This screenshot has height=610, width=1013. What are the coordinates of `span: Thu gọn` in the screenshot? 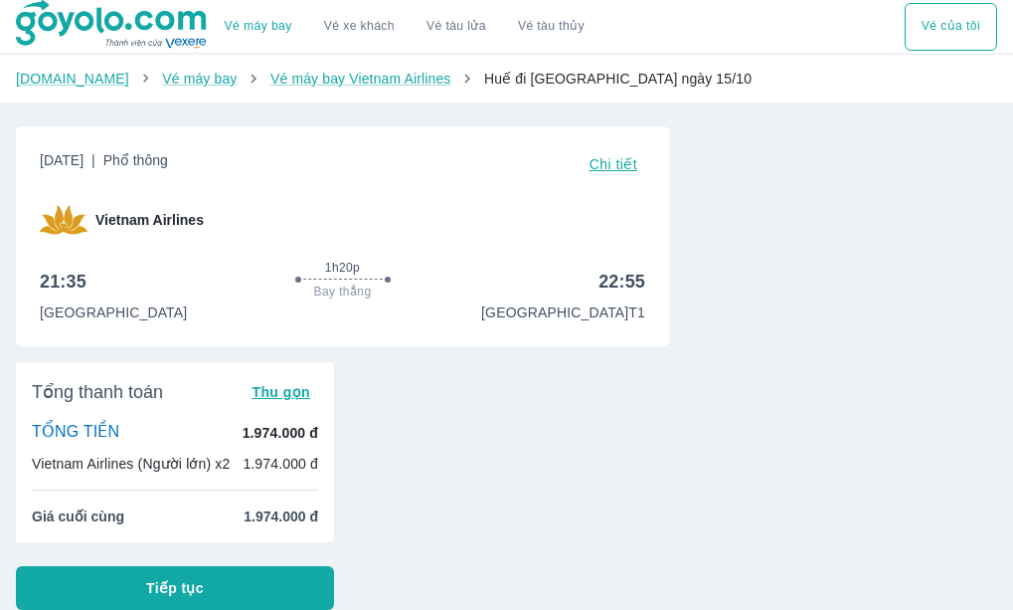 It's located at (280, 392).